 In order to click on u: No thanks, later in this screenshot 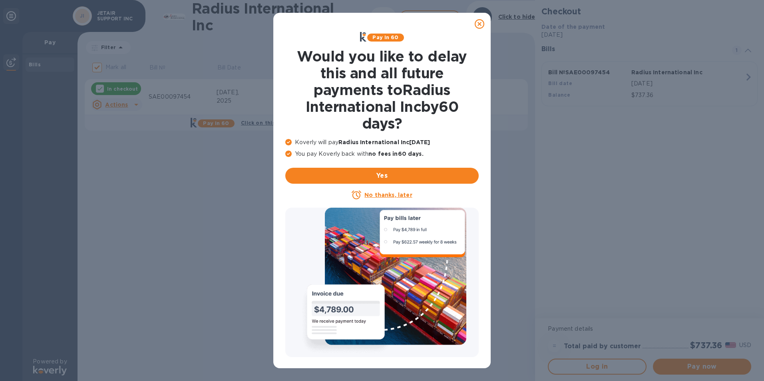, I will do `click(388, 195)`.